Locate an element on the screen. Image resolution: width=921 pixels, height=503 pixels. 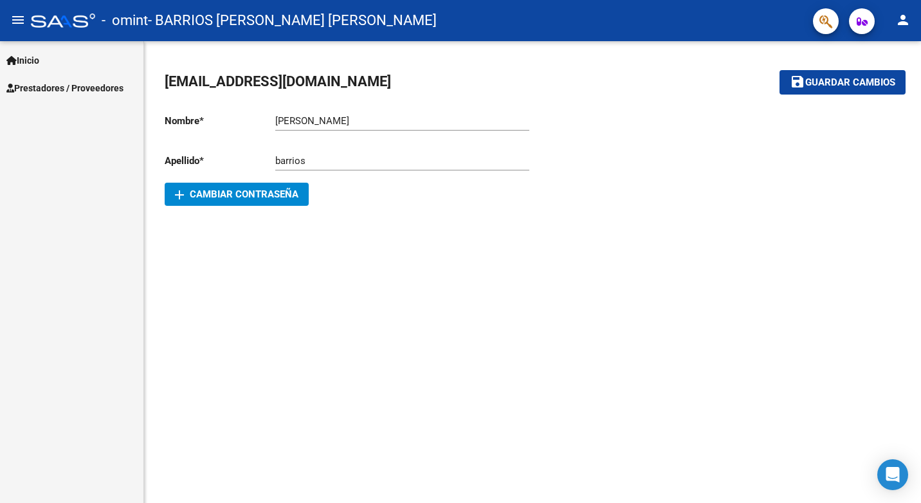
div: Open Intercom Messenger is located at coordinates (892, 474).